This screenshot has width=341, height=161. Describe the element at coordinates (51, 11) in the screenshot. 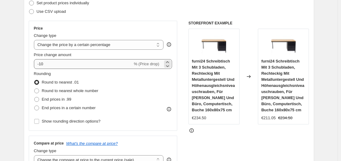

I see `span: Use CSV upload` at that location.